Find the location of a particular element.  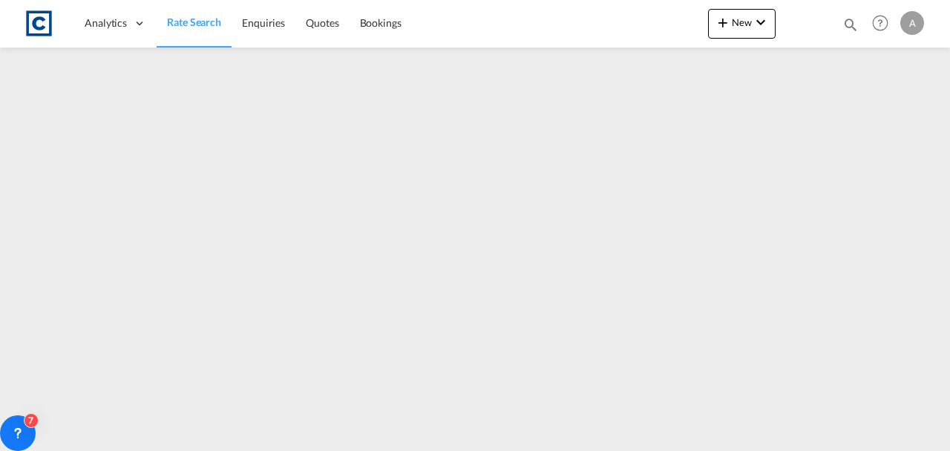

div: A is located at coordinates (912, 23).